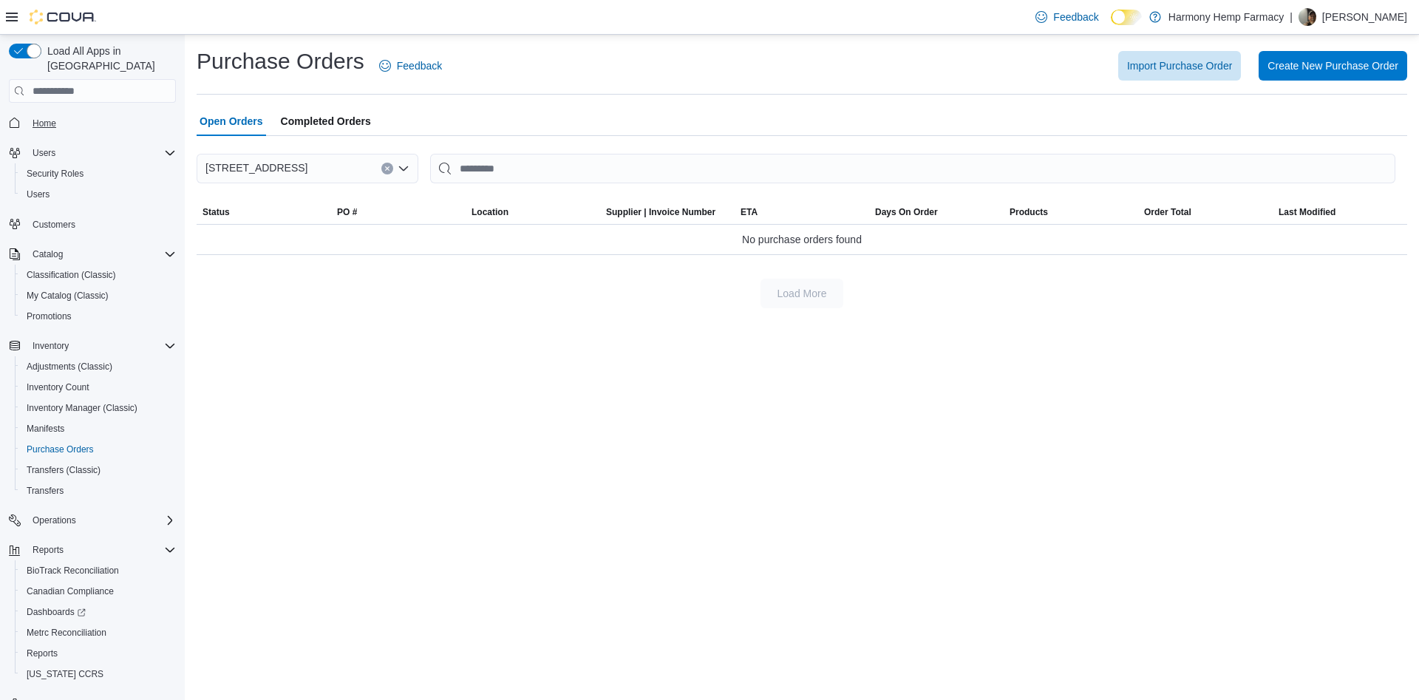 The height and width of the screenshot is (700, 1419). What do you see at coordinates (1126, 17) in the screenshot?
I see `input: Dark Mode` at bounding box center [1126, 17].